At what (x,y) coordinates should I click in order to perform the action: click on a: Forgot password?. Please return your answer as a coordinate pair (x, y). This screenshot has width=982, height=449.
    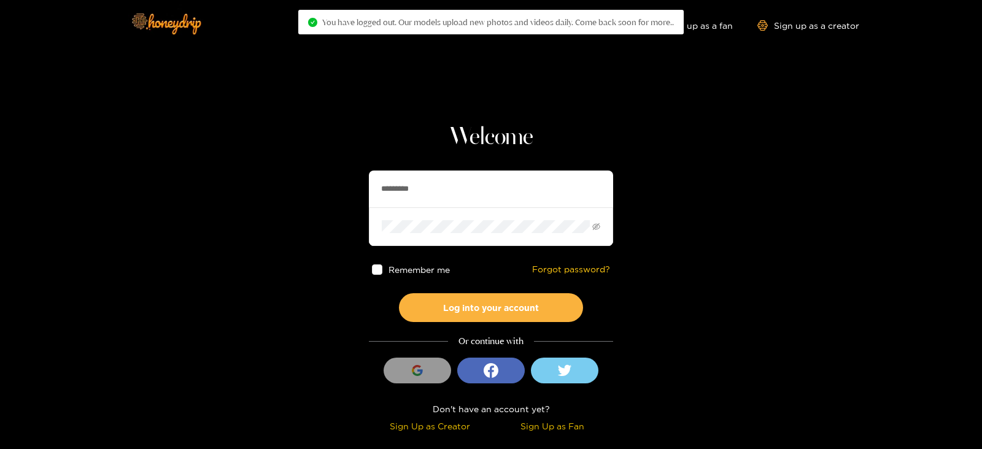
    Looking at the image, I should click on (571, 270).